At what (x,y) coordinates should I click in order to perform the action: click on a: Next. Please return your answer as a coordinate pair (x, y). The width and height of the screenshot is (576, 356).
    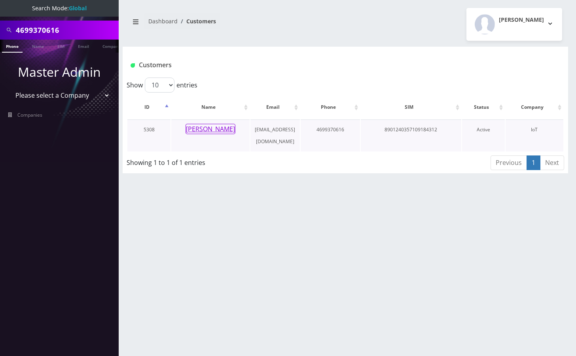
    Looking at the image, I should click on (552, 163).